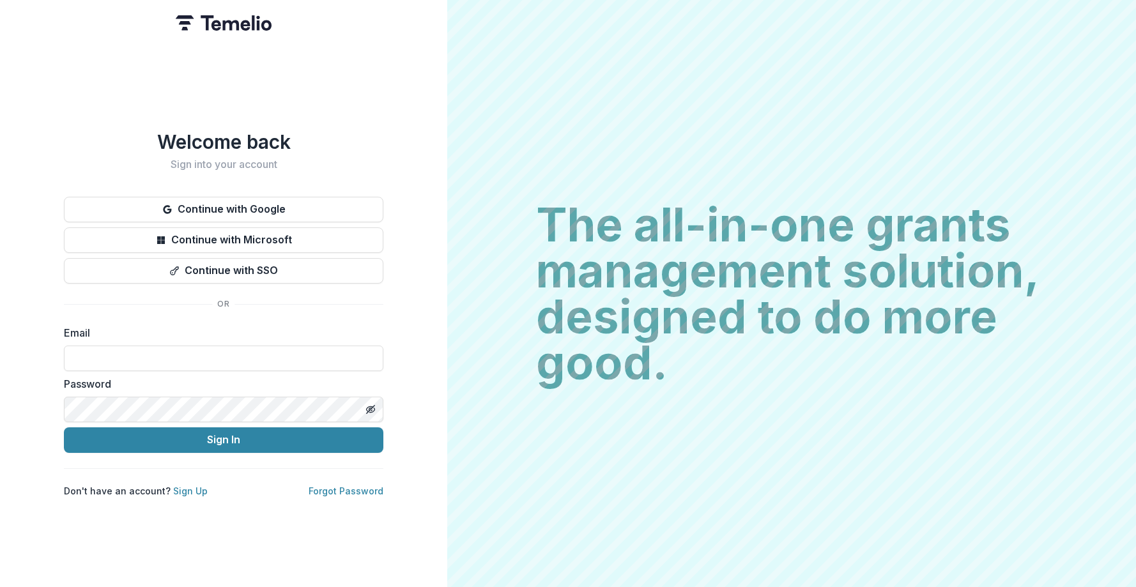 The width and height of the screenshot is (1136, 587). I want to click on label: Email, so click(220, 333).